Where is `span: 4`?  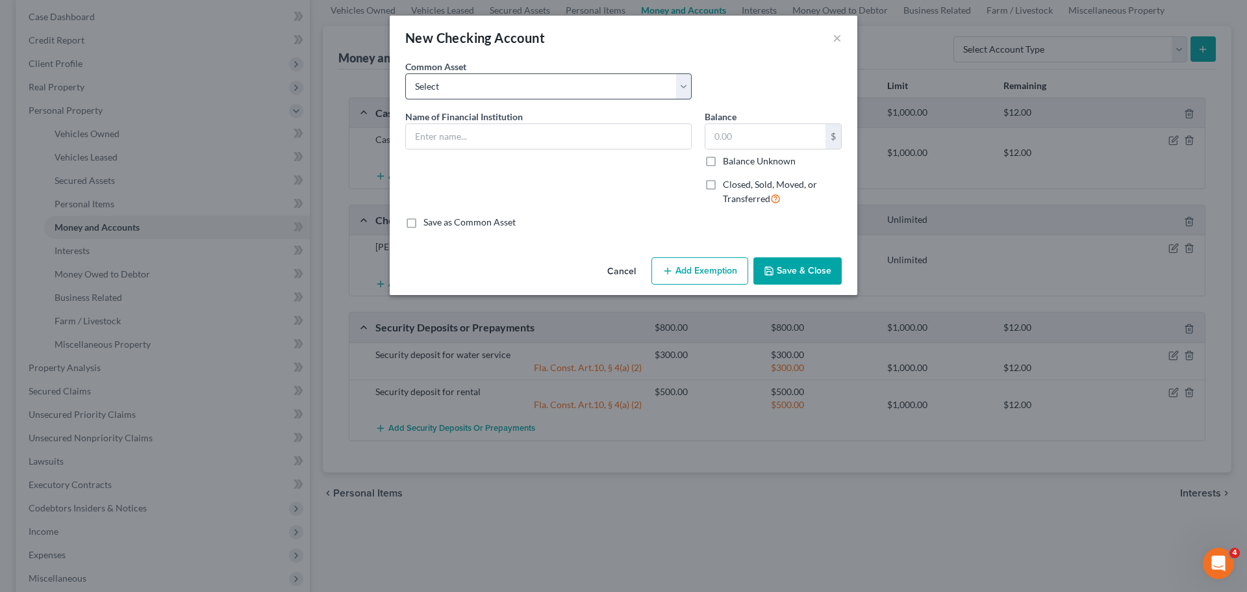
span: 4 is located at coordinates (1235, 553).